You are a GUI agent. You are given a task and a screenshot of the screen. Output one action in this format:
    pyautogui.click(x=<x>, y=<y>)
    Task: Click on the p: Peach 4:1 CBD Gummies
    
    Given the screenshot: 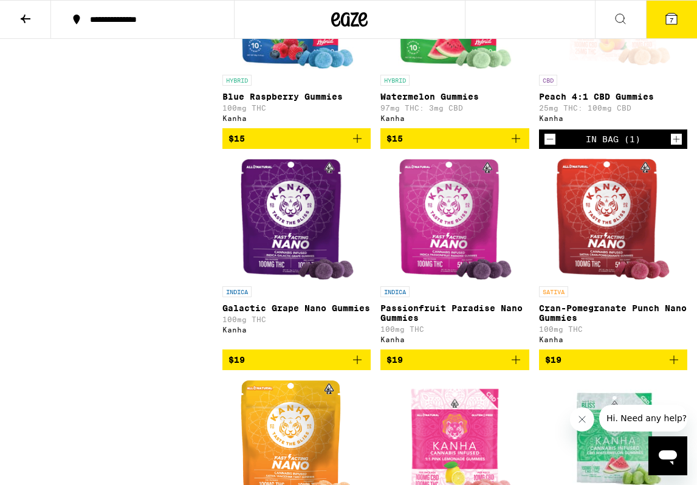 What is the action you would take?
    pyautogui.click(x=613, y=97)
    